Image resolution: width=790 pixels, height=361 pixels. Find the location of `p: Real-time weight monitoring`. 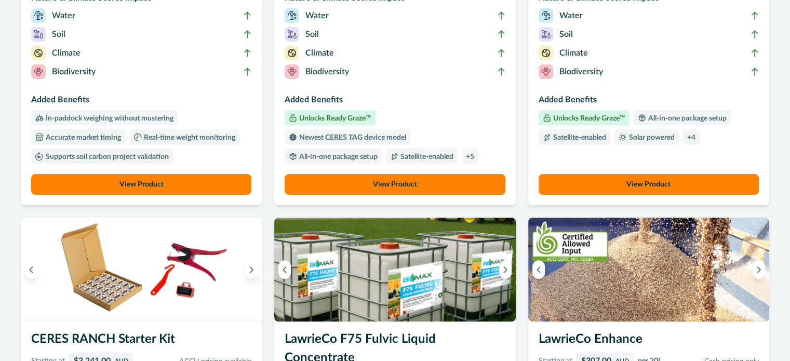

p: Real-time weight monitoring is located at coordinates (189, 138).